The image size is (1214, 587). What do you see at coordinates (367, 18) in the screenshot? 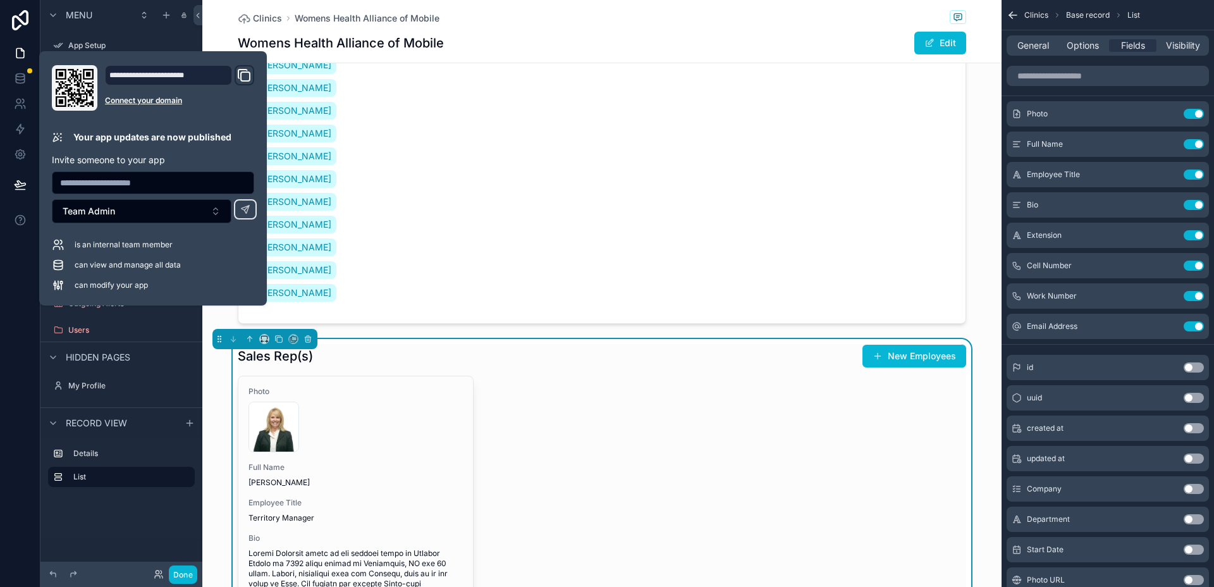
I see `a: Womens Health Alliance of Mobile` at bounding box center [367, 18].